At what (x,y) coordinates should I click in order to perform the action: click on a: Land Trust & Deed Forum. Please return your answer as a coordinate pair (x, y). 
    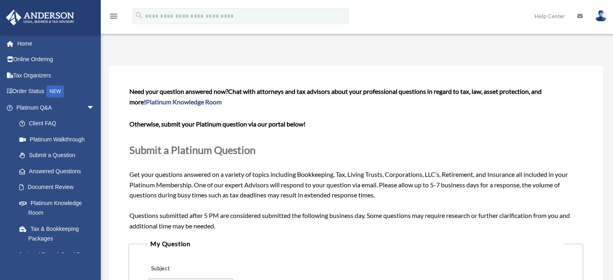
    Looking at the image, I should click on (59, 255).